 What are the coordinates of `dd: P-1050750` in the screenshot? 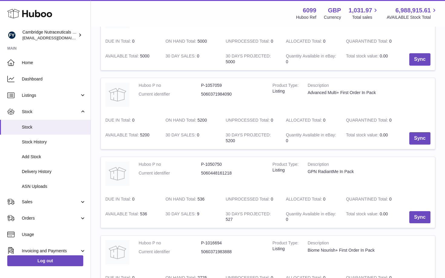 It's located at (232, 164).